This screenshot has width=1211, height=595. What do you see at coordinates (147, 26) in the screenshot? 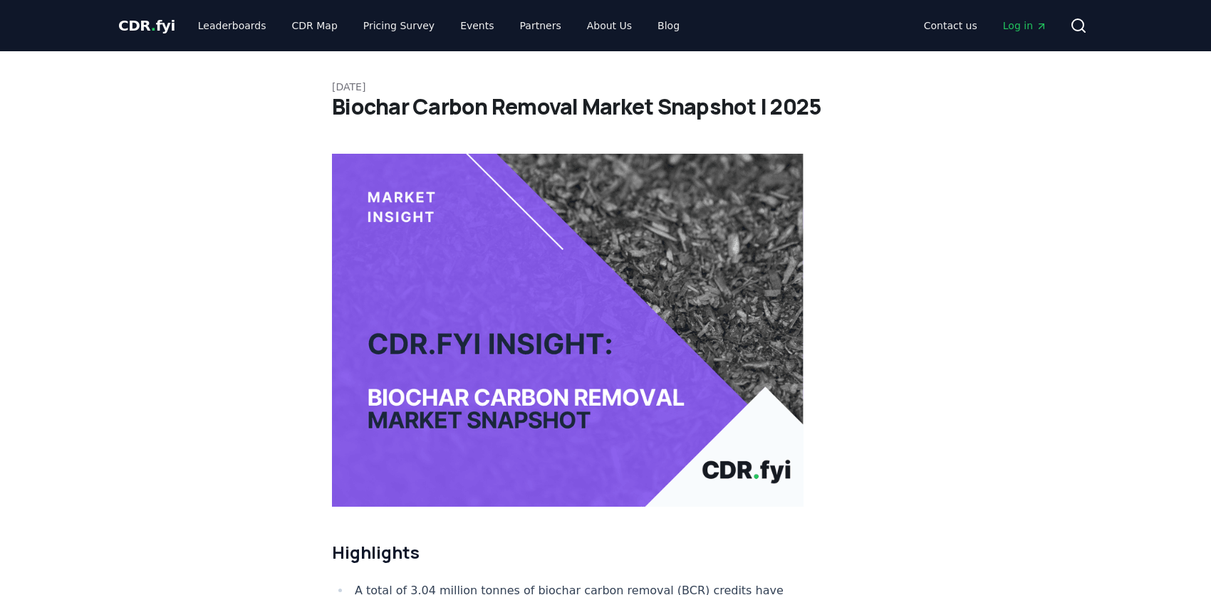
I see `span: CDR fyi` at bounding box center [147, 26].